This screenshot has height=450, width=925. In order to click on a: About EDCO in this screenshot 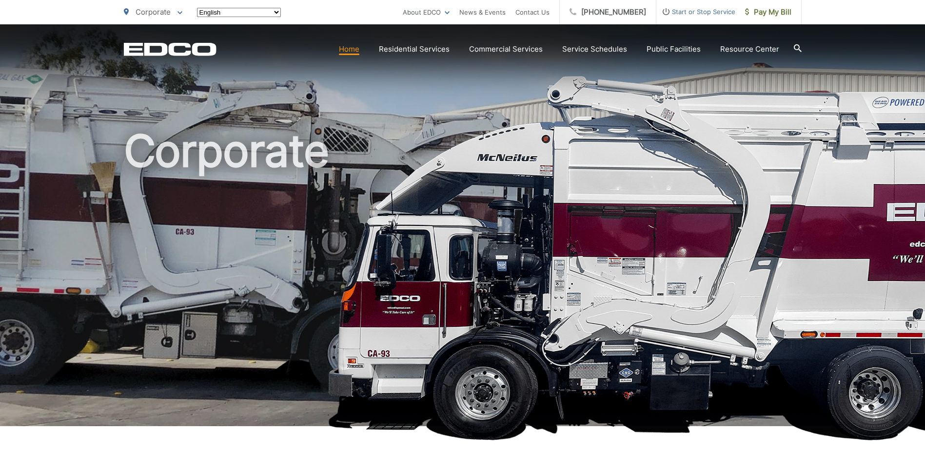, I will do `click(426, 12)`.